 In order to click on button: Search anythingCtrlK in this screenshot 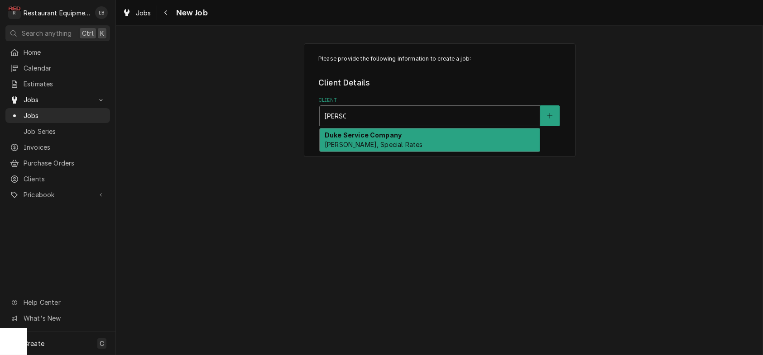, I will do `click(57, 33)`.